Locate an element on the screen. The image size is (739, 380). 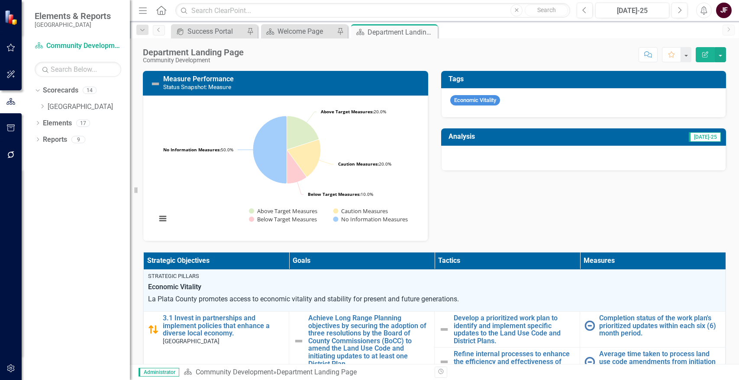
a: Develop a prioritized work plan to identify and implement specific updates to the Land Use Code a... is located at coordinates (514, 330).